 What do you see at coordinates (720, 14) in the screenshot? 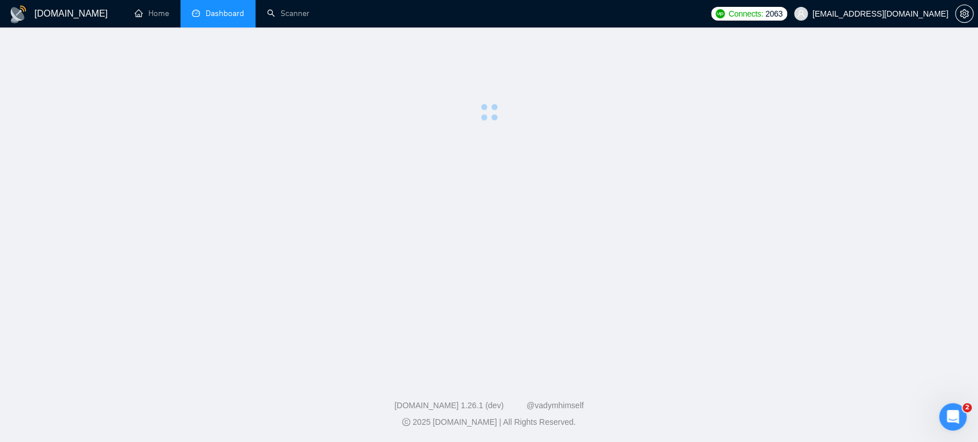
I see `img: upwork-logo.png` at bounding box center [720, 14].